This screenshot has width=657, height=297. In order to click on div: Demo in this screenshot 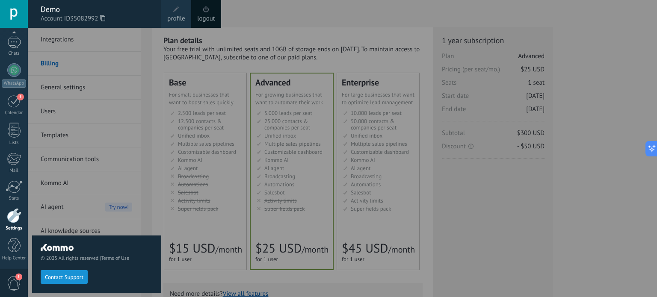, I will do `click(97, 9)`.